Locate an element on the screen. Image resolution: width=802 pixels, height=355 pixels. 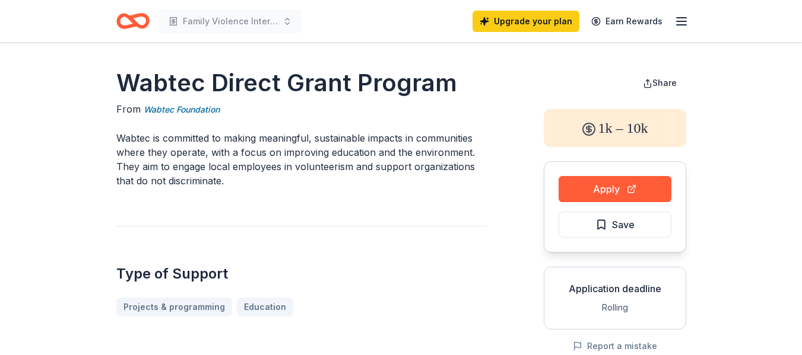
a: Education is located at coordinates (265, 307).